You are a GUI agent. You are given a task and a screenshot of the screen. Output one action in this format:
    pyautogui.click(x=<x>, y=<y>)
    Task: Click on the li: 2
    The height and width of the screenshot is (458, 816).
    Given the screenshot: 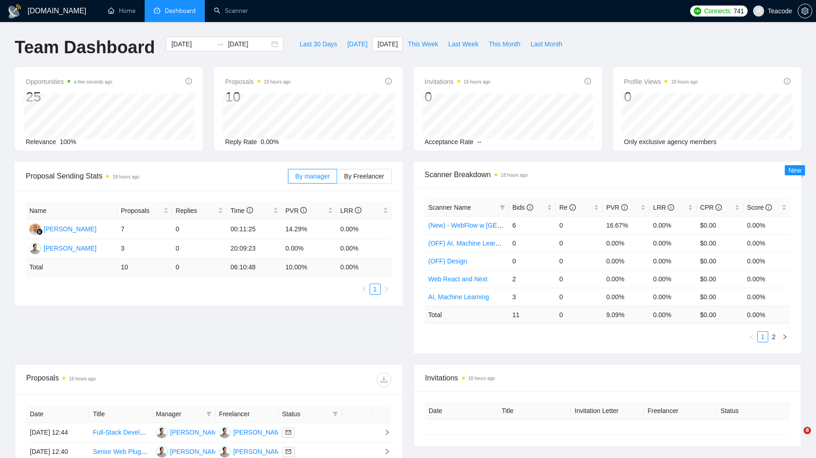 What is the action you would take?
    pyautogui.click(x=774, y=337)
    